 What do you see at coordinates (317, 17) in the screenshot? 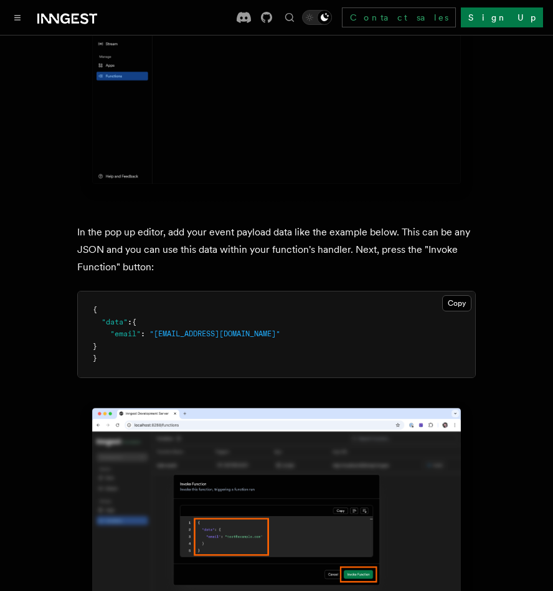
I see `button: Toggle dark mode` at bounding box center [317, 17].